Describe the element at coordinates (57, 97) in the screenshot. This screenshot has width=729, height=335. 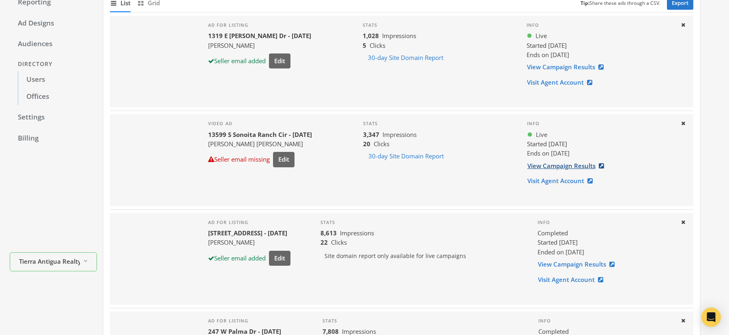
I see `a: Offices` at that location.